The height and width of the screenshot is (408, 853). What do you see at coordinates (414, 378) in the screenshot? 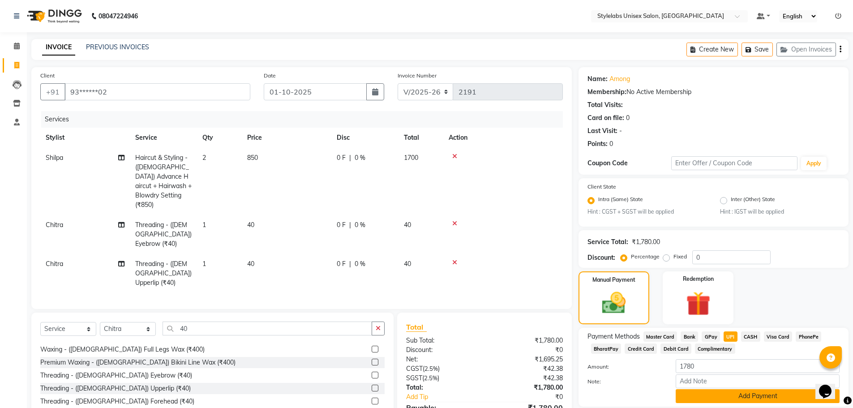
I see `span: SGST` at bounding box center [414, 378].